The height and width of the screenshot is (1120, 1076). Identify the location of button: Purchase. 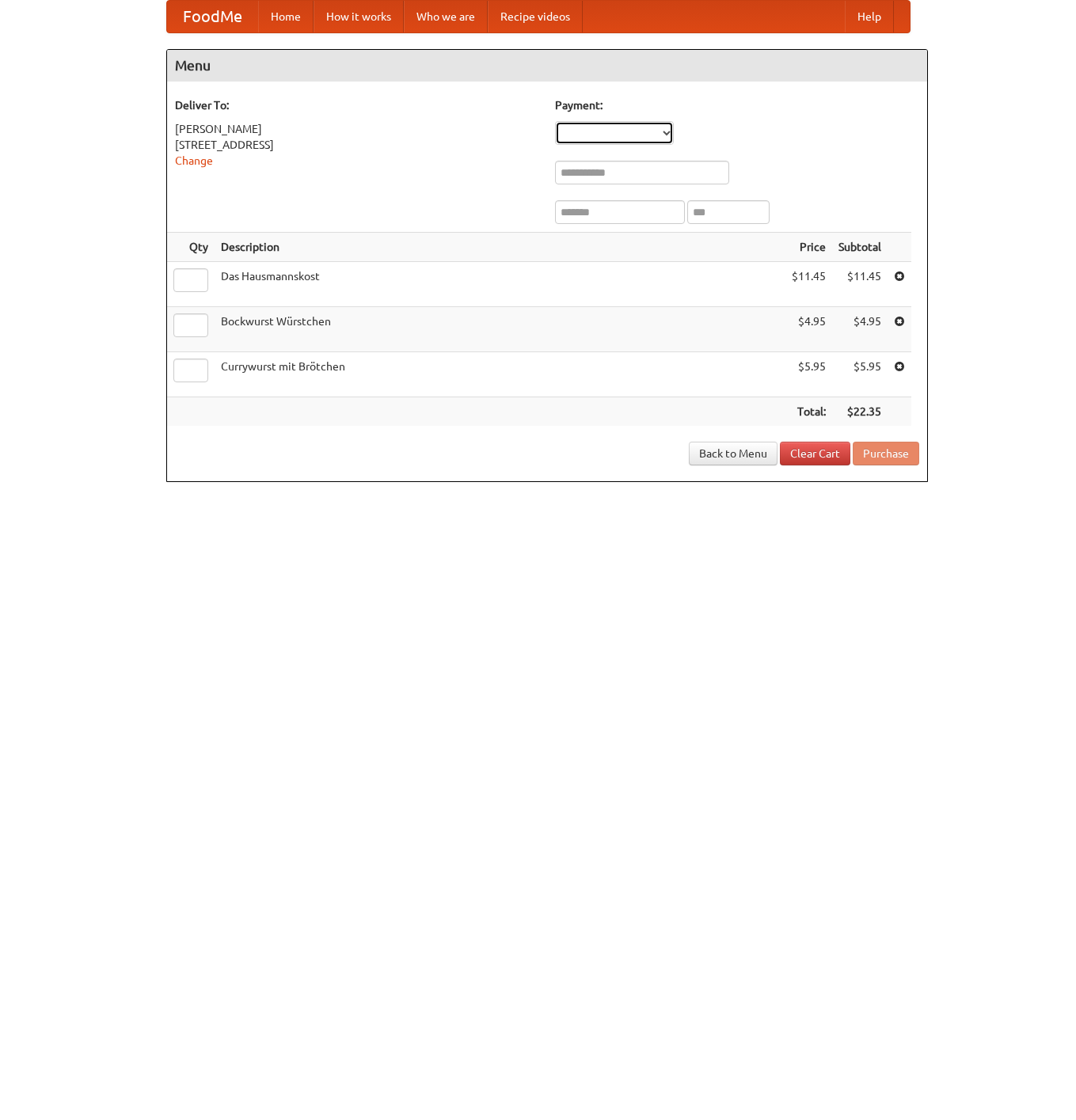
(886, 454).